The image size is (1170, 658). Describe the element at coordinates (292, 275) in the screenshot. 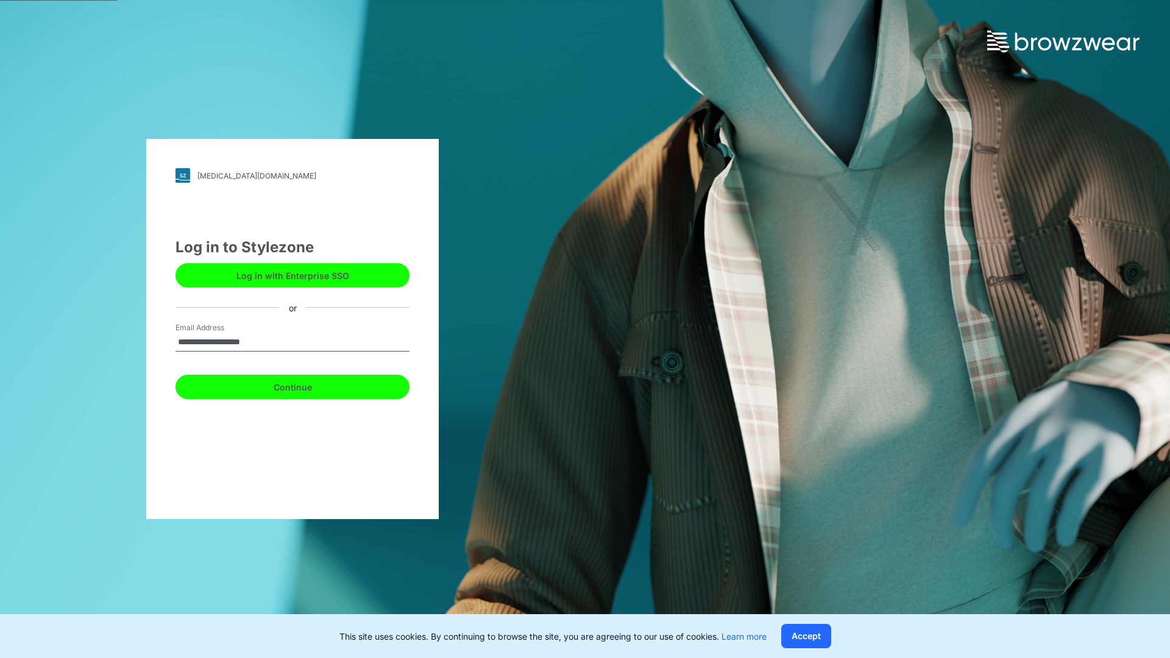

I see `button: Log in with Enterprise SSO` at that location.